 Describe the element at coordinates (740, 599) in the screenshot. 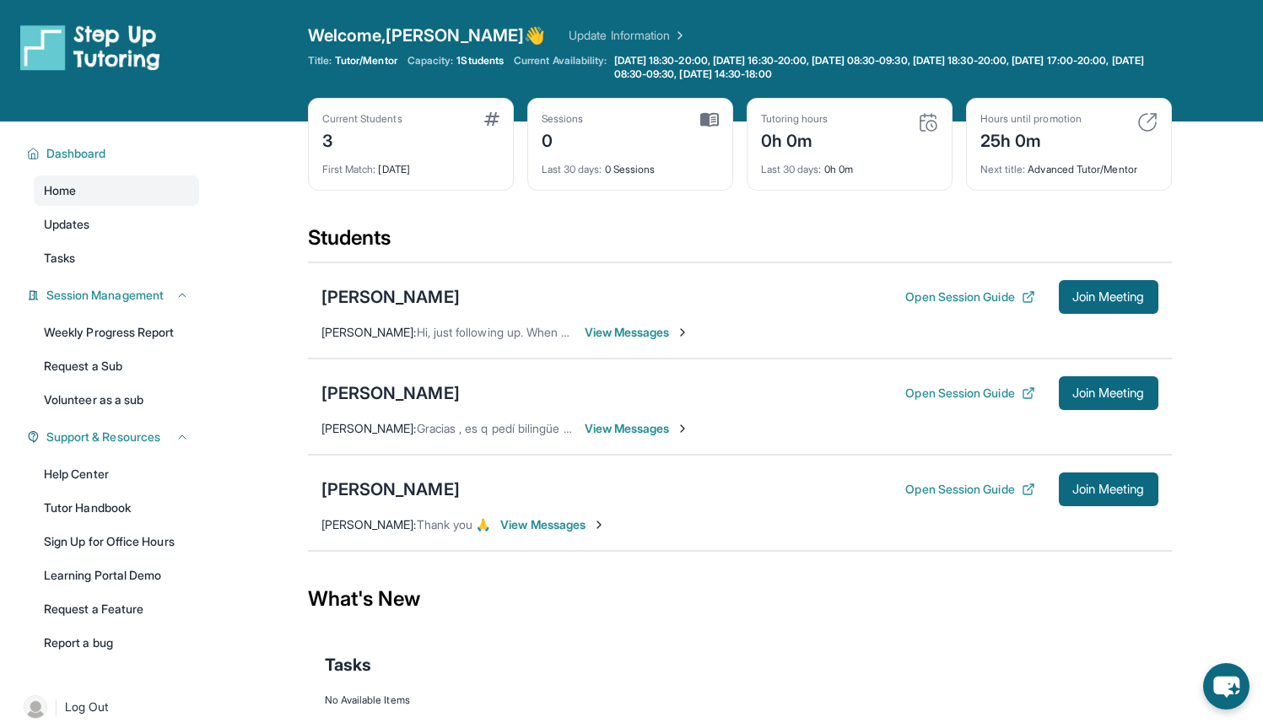

I see `div: What's New` at that location.